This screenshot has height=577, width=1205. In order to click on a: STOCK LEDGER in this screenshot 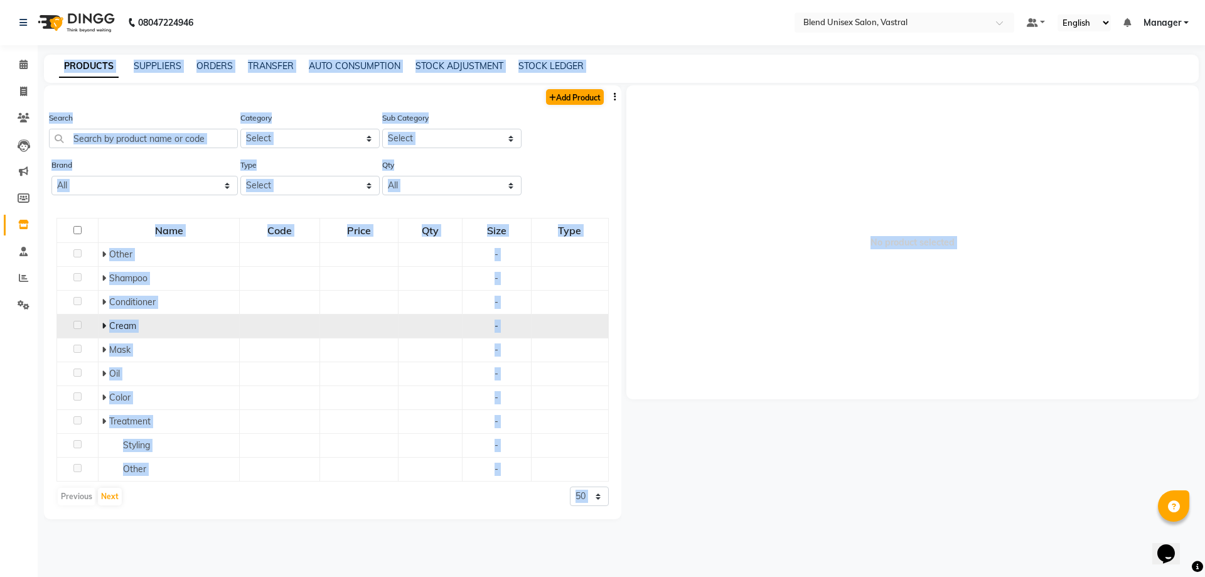, I will do `click(551, 66)`.